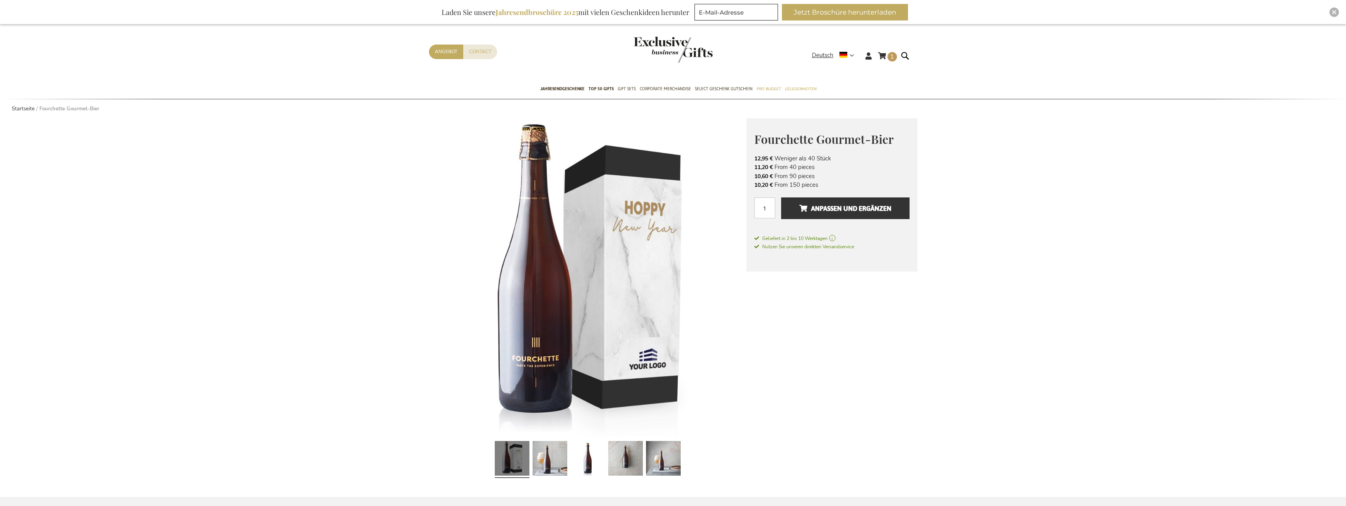 The height and width of the screenshot is (506, 1346). What do you see at coordinates (1335, 12) in the screenshot?
I see `img: Close` at bounding box center [1335, 12].